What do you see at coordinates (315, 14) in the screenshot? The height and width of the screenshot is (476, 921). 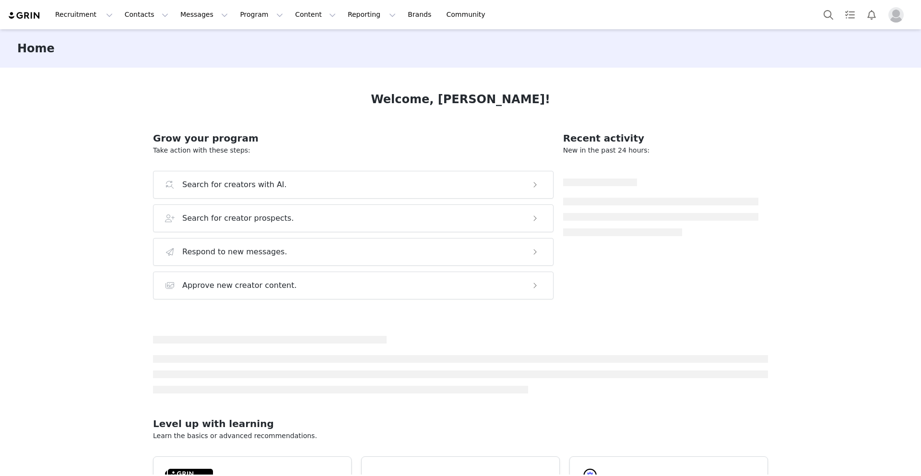 I see `button: Content` at bounding box center [315, 14].